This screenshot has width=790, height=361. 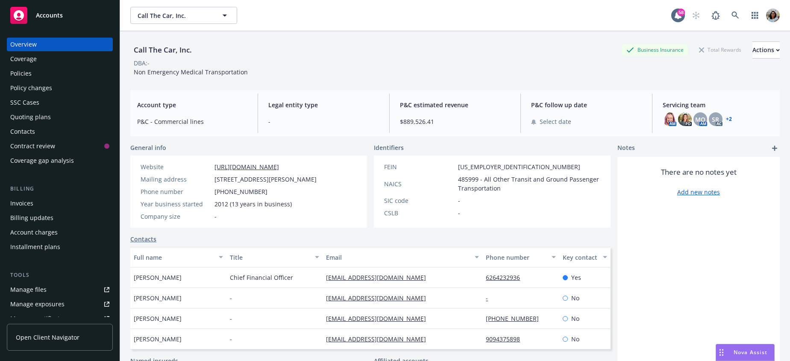 I want to click on a: Start snowing, so click(x=696, y=15).